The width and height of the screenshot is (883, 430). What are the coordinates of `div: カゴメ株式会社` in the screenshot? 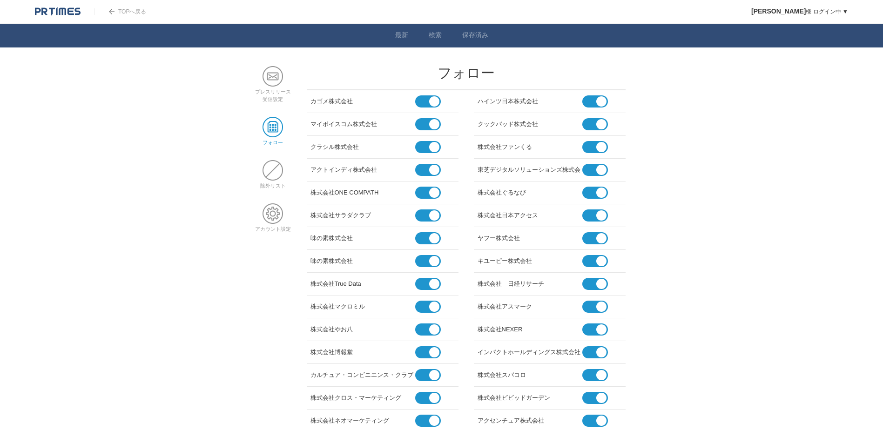 It's located at (363, 100).